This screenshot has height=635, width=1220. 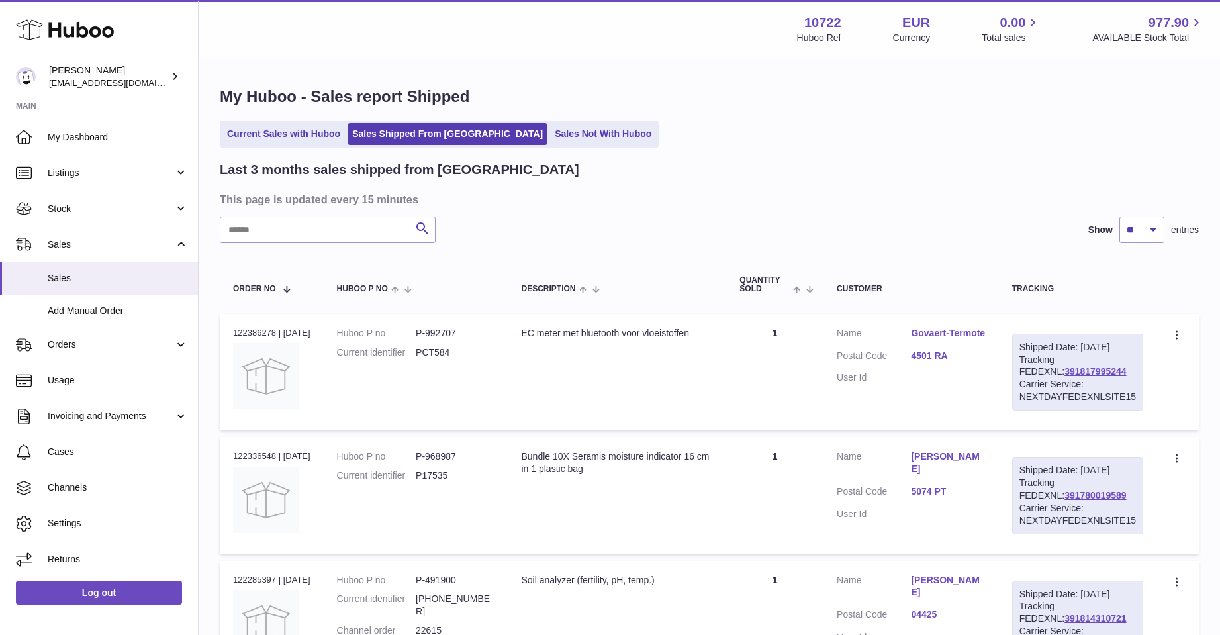 I want to click on label: Show, so click(x=1100, y=230).